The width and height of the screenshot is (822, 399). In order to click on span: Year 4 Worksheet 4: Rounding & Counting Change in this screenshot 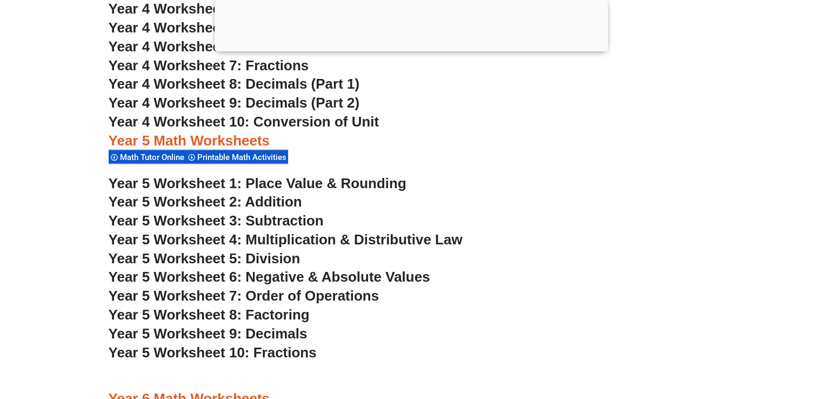, I will do `click(277, 9)`.